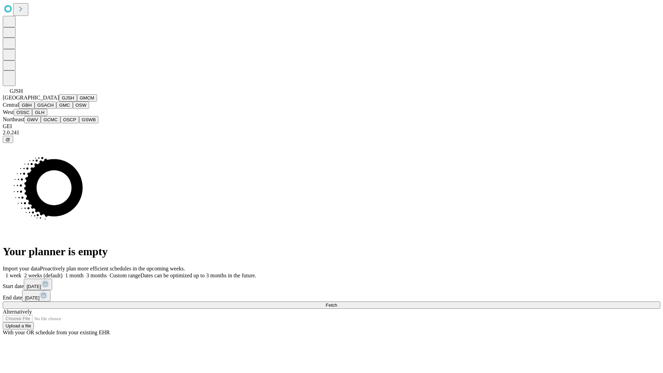 This screenshot has height=373, width=663. What do you see at coordinates (64, 105) in the screenshot?
I see `button: GMC` at bounding box center [64, 105].